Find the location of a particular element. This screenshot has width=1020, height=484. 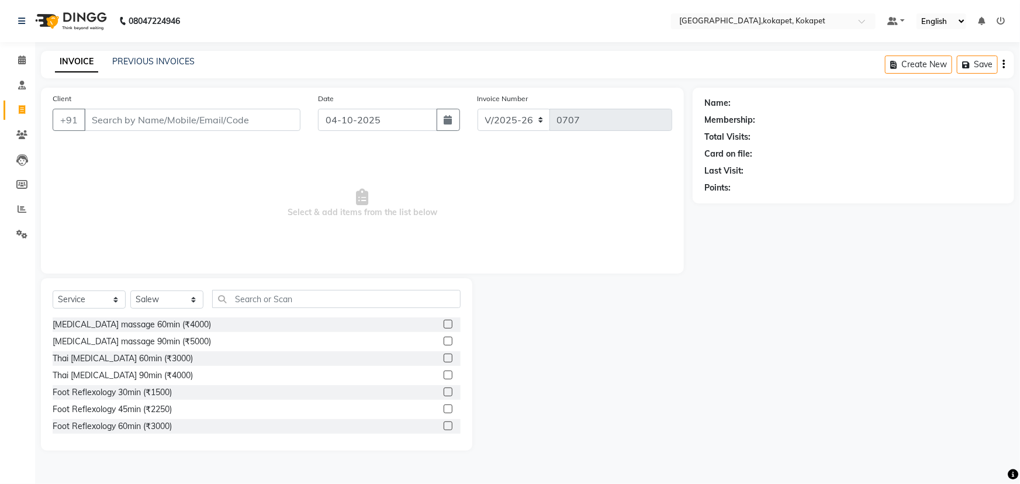

b: 08047224946 is located at coordinates (154, 21).